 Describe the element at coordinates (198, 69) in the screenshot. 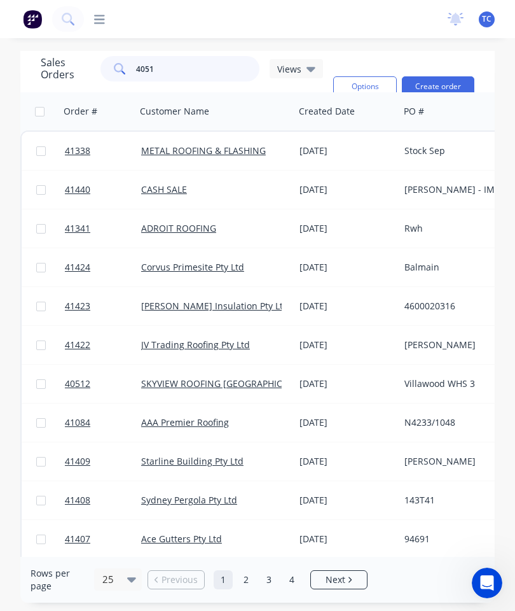

I see `input: Search...` at that location.